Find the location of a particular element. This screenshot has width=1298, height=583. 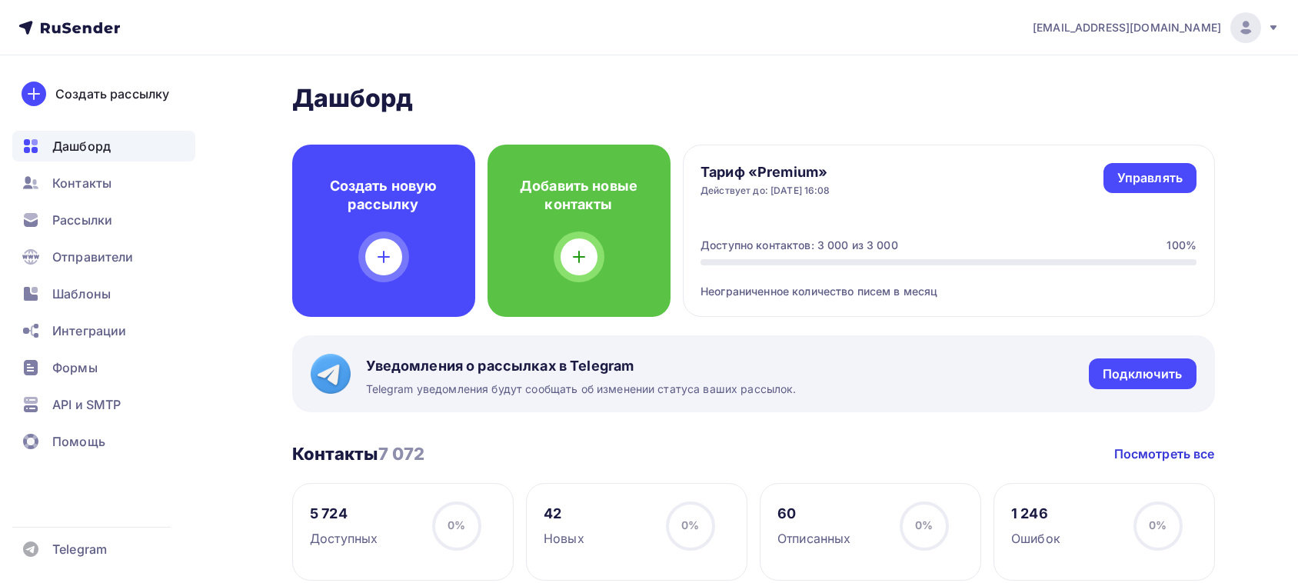

div: Доступных is located at coordinates (344, 538).